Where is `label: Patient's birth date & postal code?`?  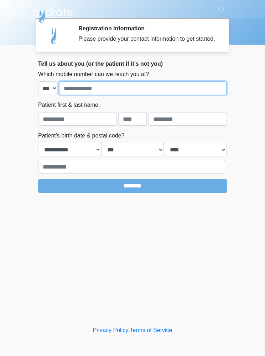
label: Patient's birth date & postal code? is located at coordinates (81, 136).